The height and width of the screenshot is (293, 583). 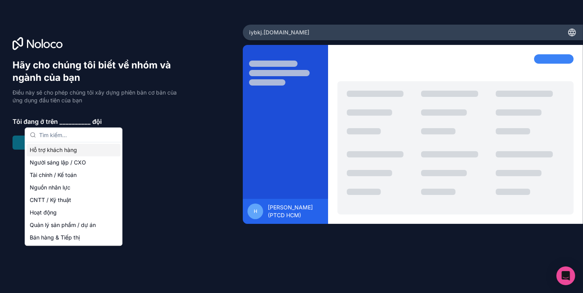 What do you see at coordinates (50, 200) in the screenshot?
I see `font: CNTT / Kỹ thuật` at bounding box center [50, 200].